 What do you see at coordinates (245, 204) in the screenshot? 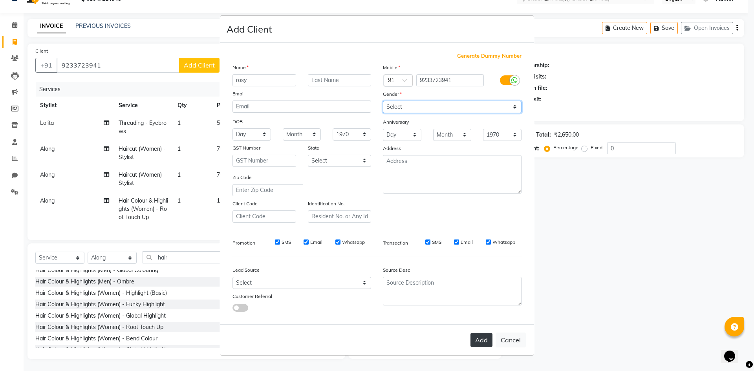
I see `label: Client Code` at bounding box center [245, 204].